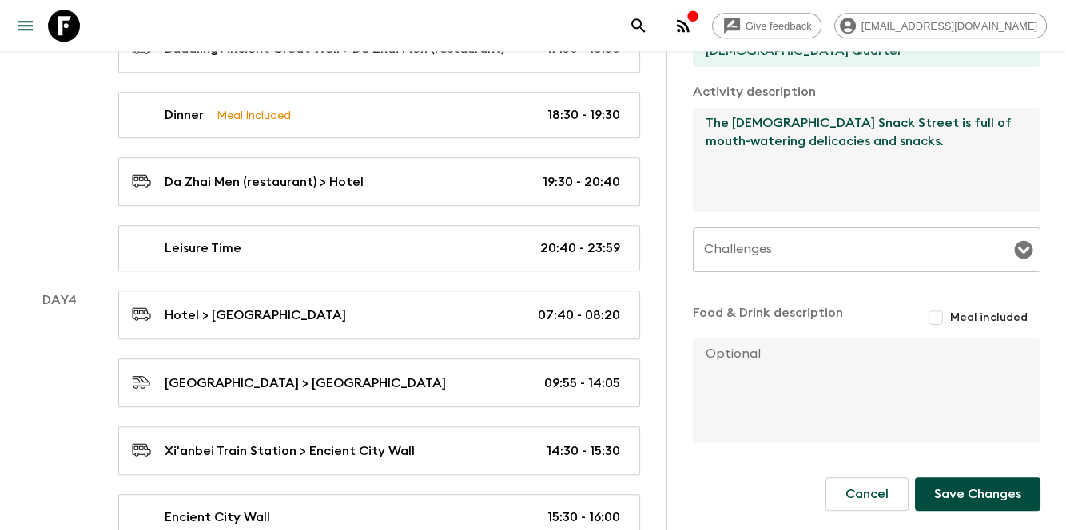 This screenshot has height=530, width=1066. Describe the element at coordinates (867, 494) in the screenshot. I see `button: Cancel` at that location.